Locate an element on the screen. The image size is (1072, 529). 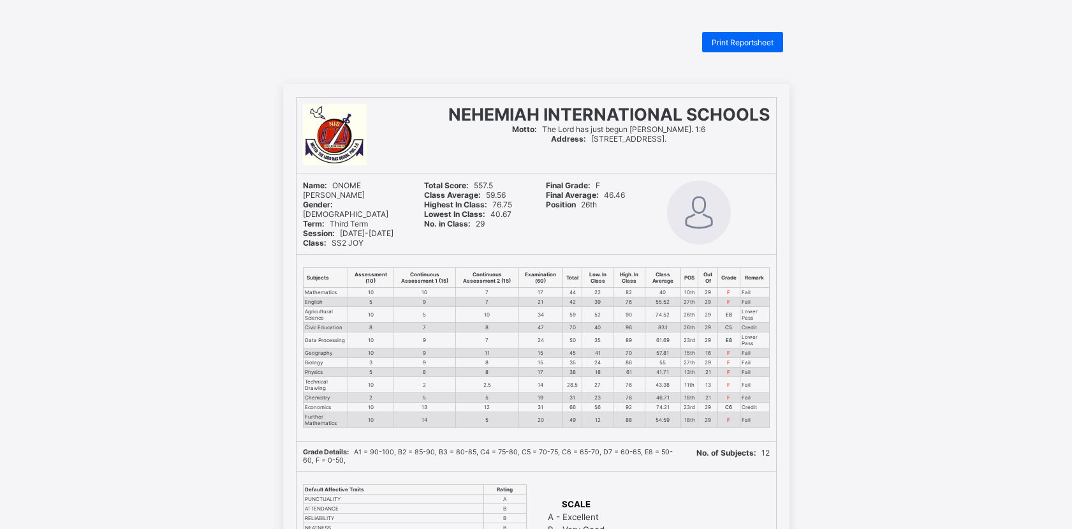
td: Geography is located at coordinates (325, 353).